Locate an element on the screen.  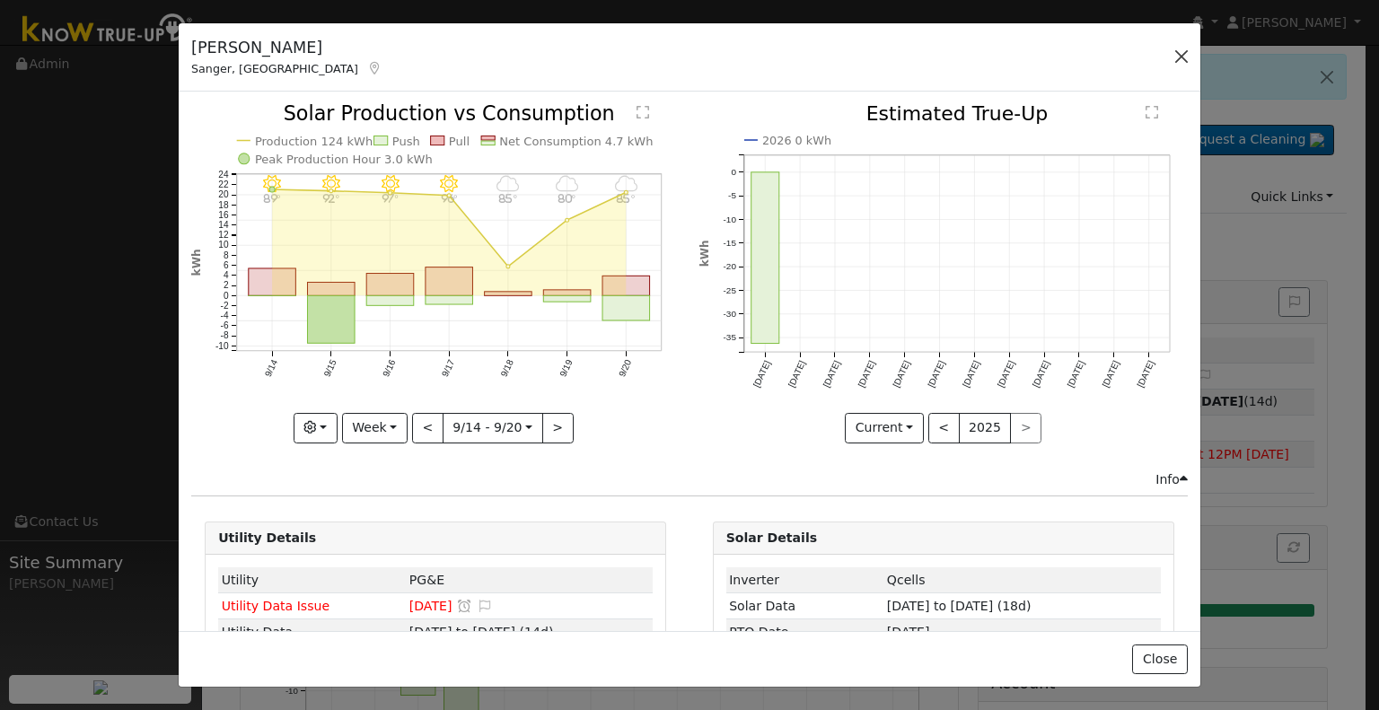
button: Current is located at coordinates (884, 428).